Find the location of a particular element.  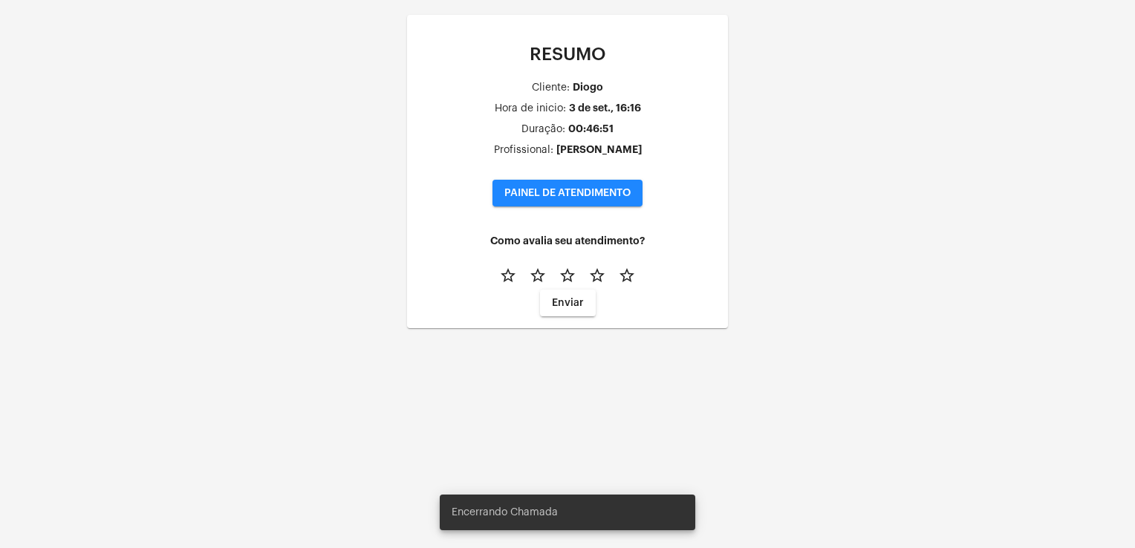

div: Hora de inicio: is located at coordinates (530, 108).